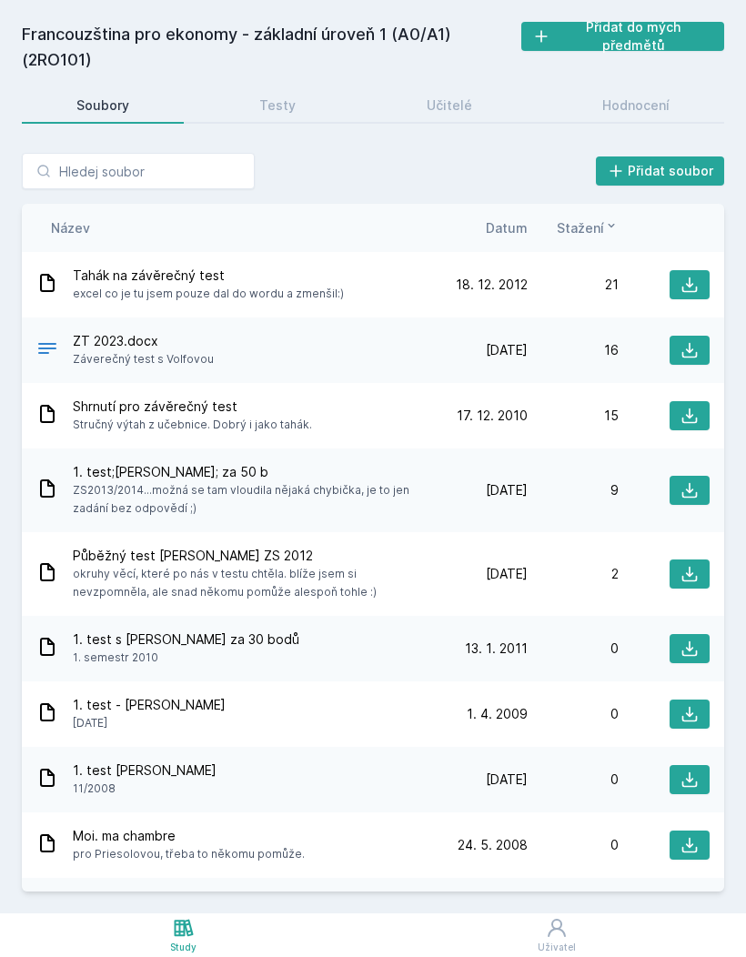  I want to click on span: Datum, so click(506, 227).